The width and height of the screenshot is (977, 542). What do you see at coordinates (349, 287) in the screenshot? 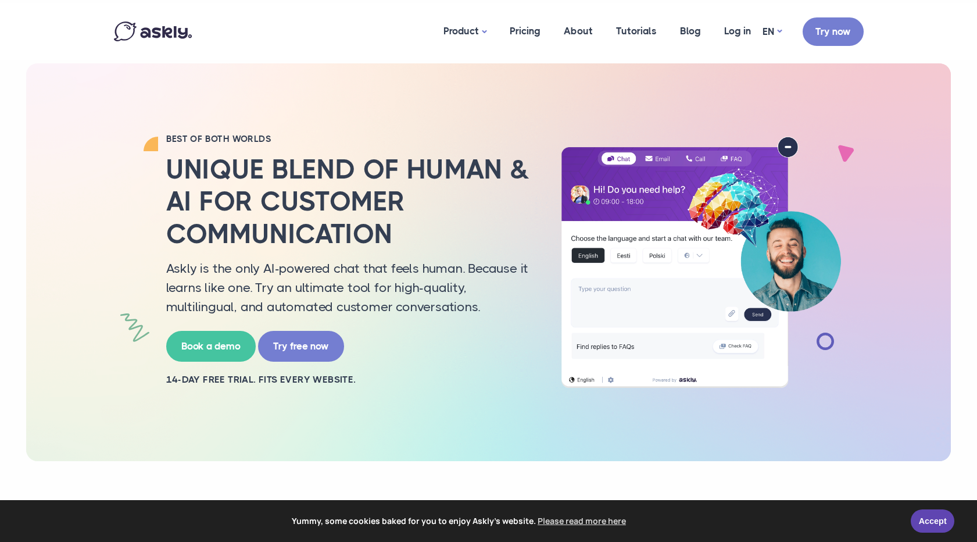
I see `p: Askly is the only AI-powered chat that feels human. Because it learns like one. Try an ultimate t...` at bounding box center [349, 287].